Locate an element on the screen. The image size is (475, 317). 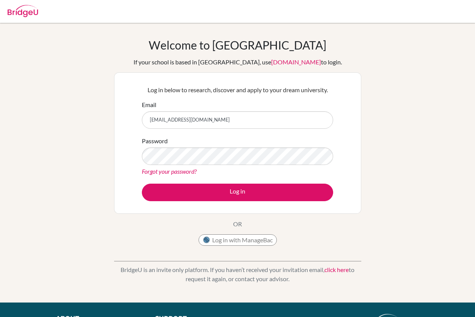
p: OR is located at coordinates (238, 224).